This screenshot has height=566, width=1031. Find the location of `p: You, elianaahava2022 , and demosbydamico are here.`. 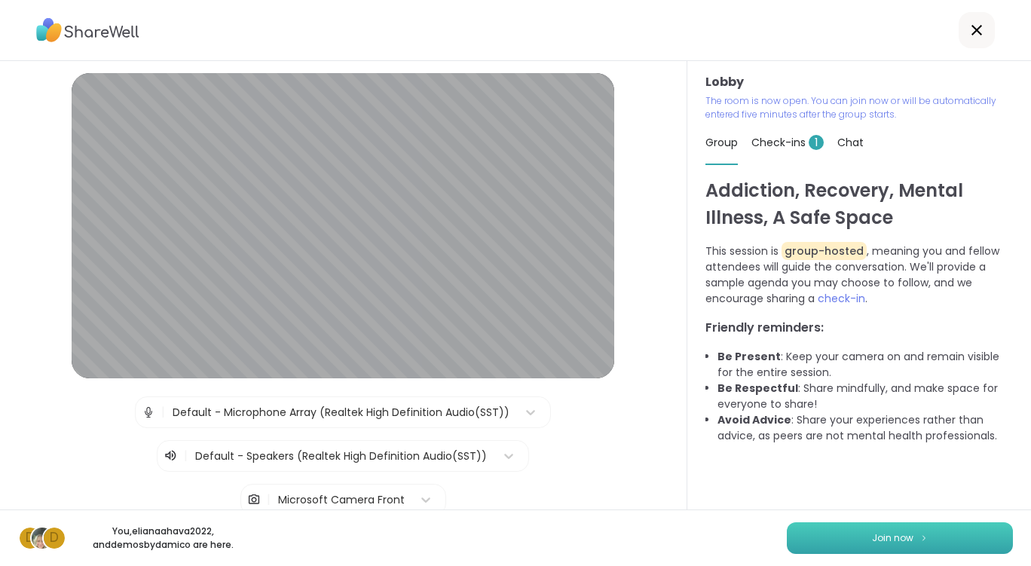

p: You, elianaahava2022 , and demosbydamico are here. is located at coordinates (163, 538).